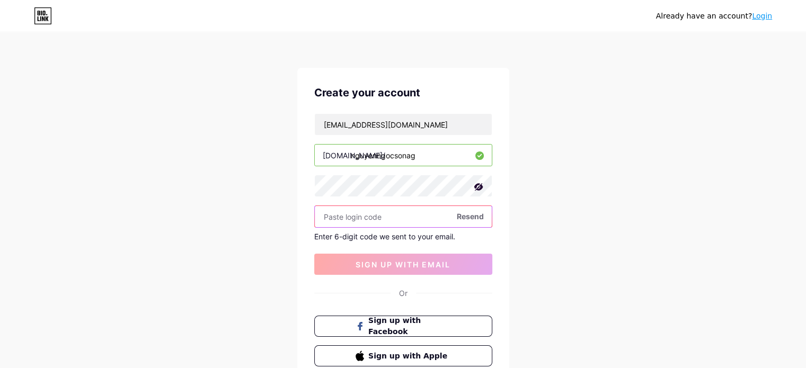 The image size is (806, 368). What do you see at coordinates (409, 356) in the screenshot?
I see `span: Sign up with Apple` at bounding box center [409, 356].